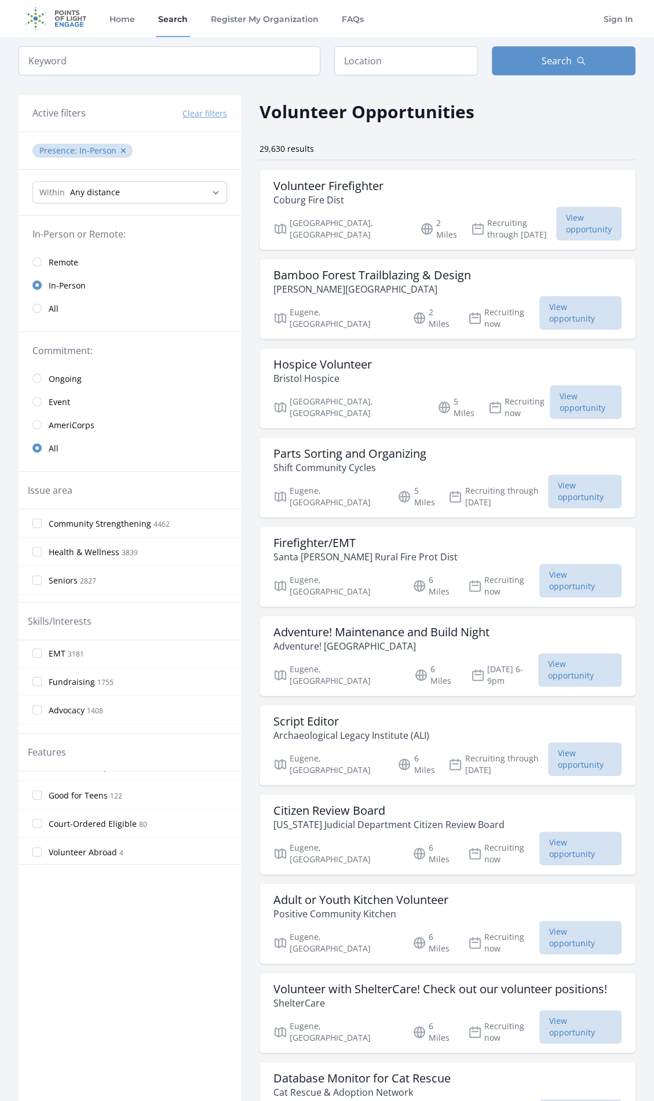 This screenshot has width=654, height=1101. Describe the element at coordinates (37, 823) in the screenshot. I see `input: Court-Ordered Eligible 80` at that location.